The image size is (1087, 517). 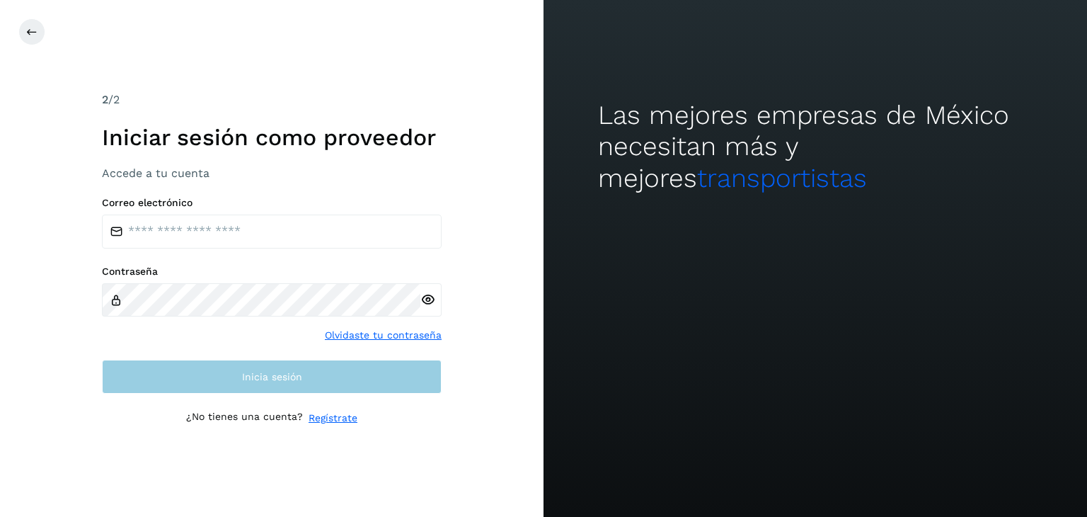 What do you see at coordinates (782, 178) in the screenshot?
I see `span: transportistas` at bounding box center [782, 178].